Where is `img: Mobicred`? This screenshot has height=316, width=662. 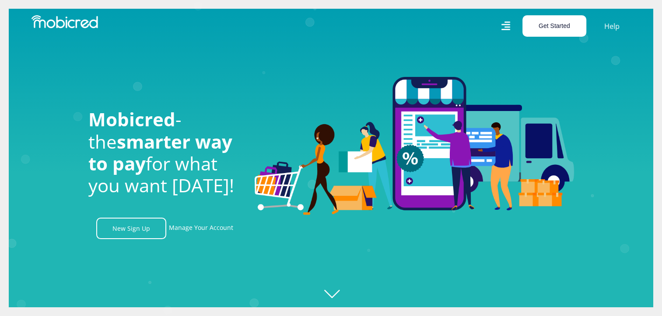
img: Mobicred is located at coordinates (65, 22).